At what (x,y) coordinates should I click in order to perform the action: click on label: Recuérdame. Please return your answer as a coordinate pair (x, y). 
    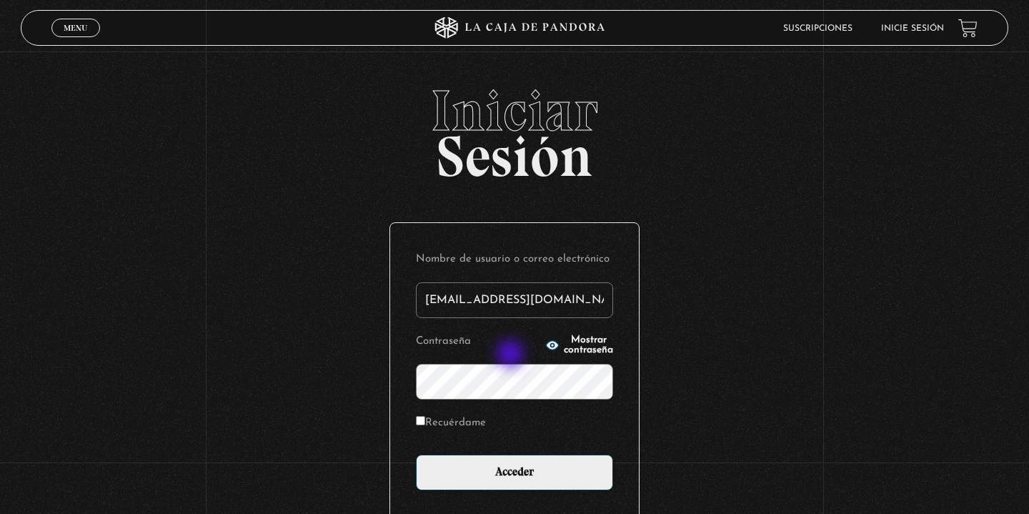
    Looking at the image, I should click on (451, 423).